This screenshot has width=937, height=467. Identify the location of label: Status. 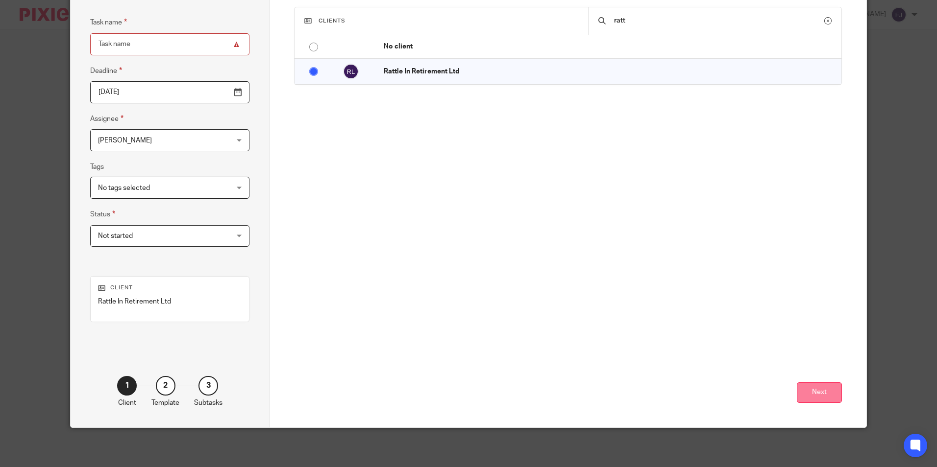
(102, 214).